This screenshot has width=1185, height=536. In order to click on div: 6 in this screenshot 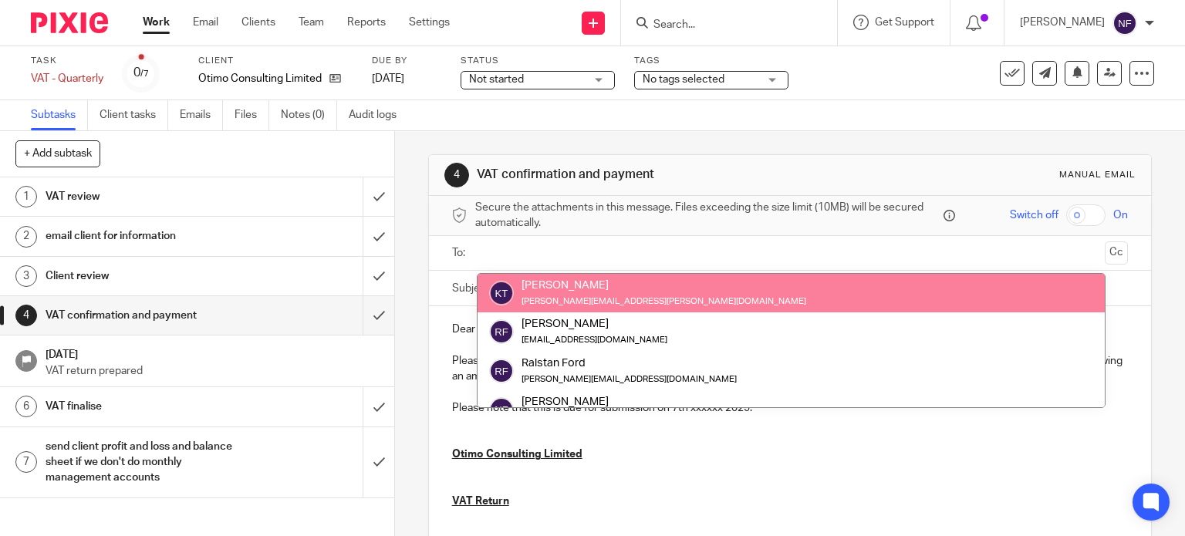, I will do `click(26, 407)`.